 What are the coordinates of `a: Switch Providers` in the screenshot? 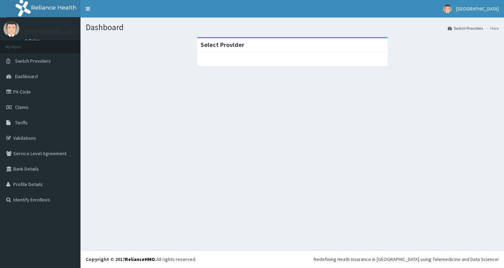 It's located at (465, 28).